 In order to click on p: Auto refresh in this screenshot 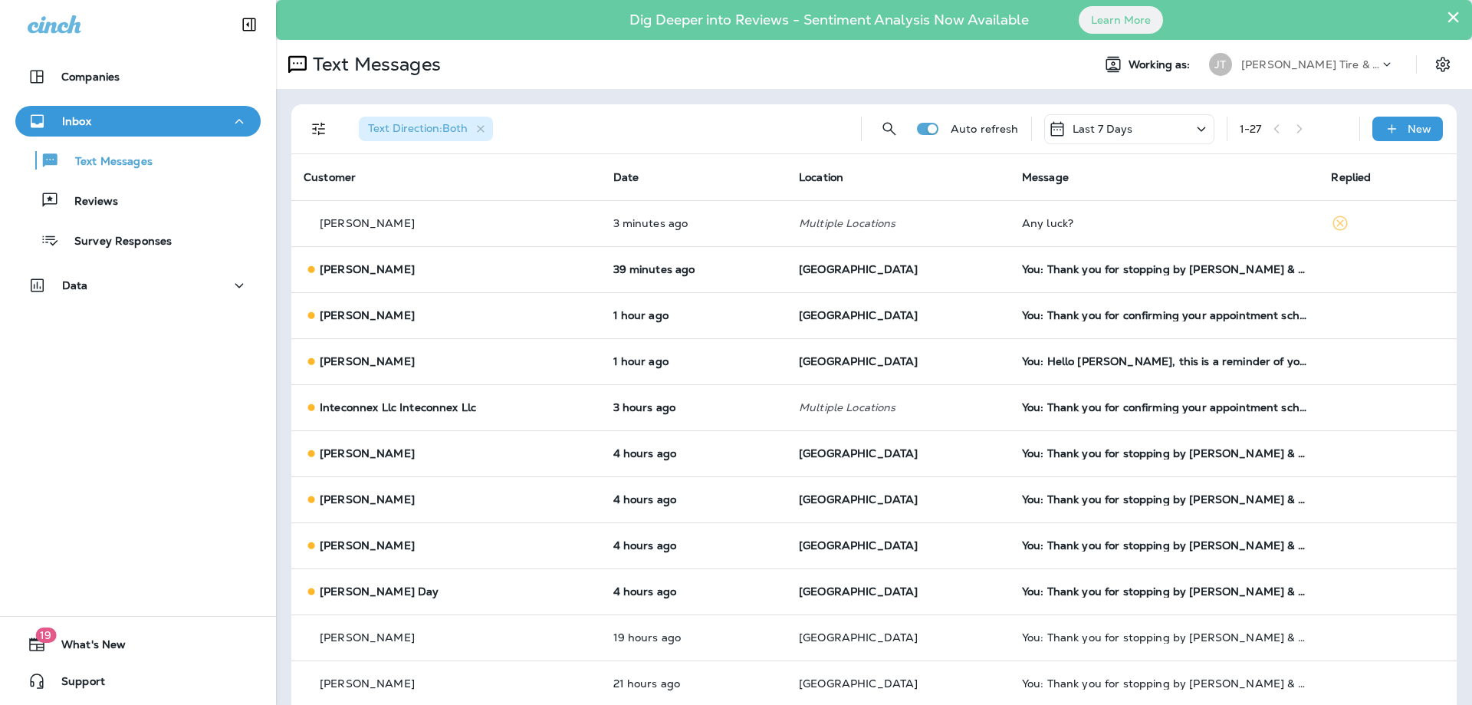, I will do `click(984, 129)`.